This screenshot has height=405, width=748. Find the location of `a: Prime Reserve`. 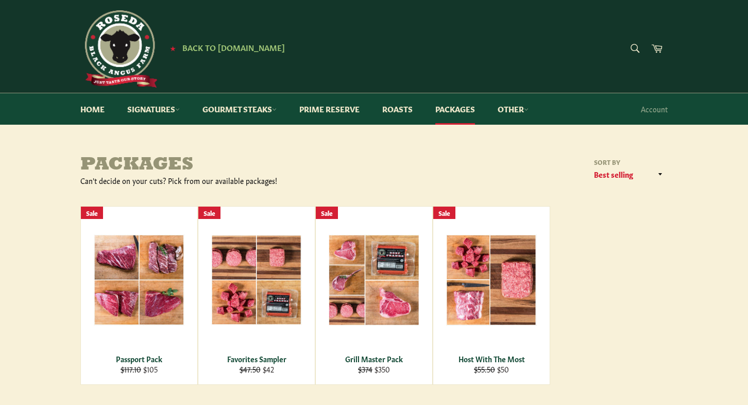

a: Prime Reserve is located at coordinates (329, 109).